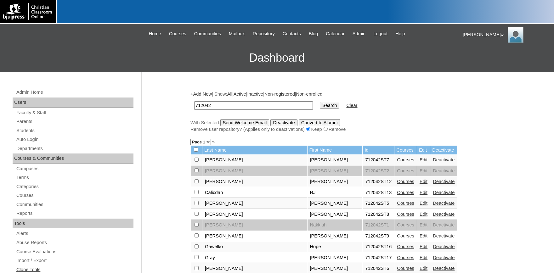  Describe the element at coordinates (352, 106) in the screenshot. I see `a: Clear` at that location.